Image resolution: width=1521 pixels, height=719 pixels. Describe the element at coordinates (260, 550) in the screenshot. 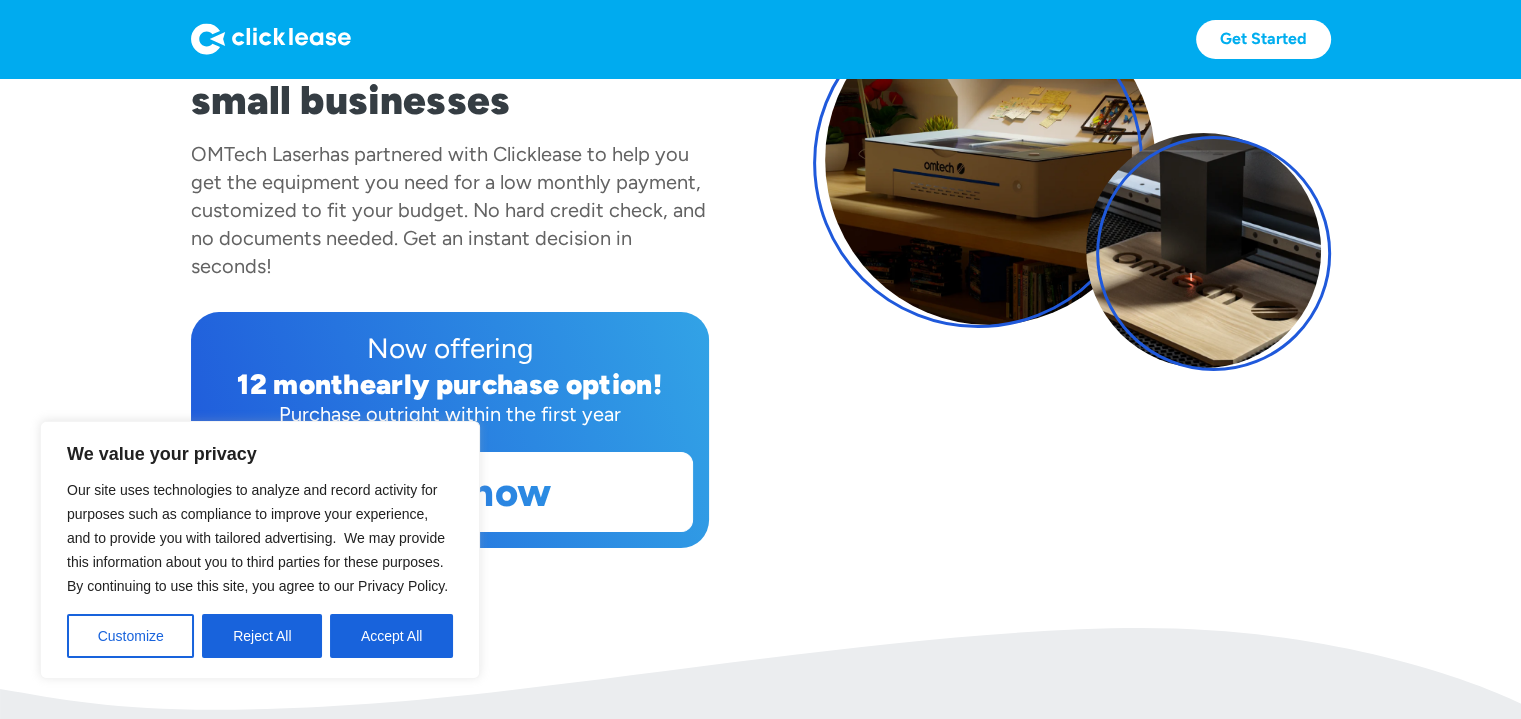

I see `div: We value your privacy` at that location.